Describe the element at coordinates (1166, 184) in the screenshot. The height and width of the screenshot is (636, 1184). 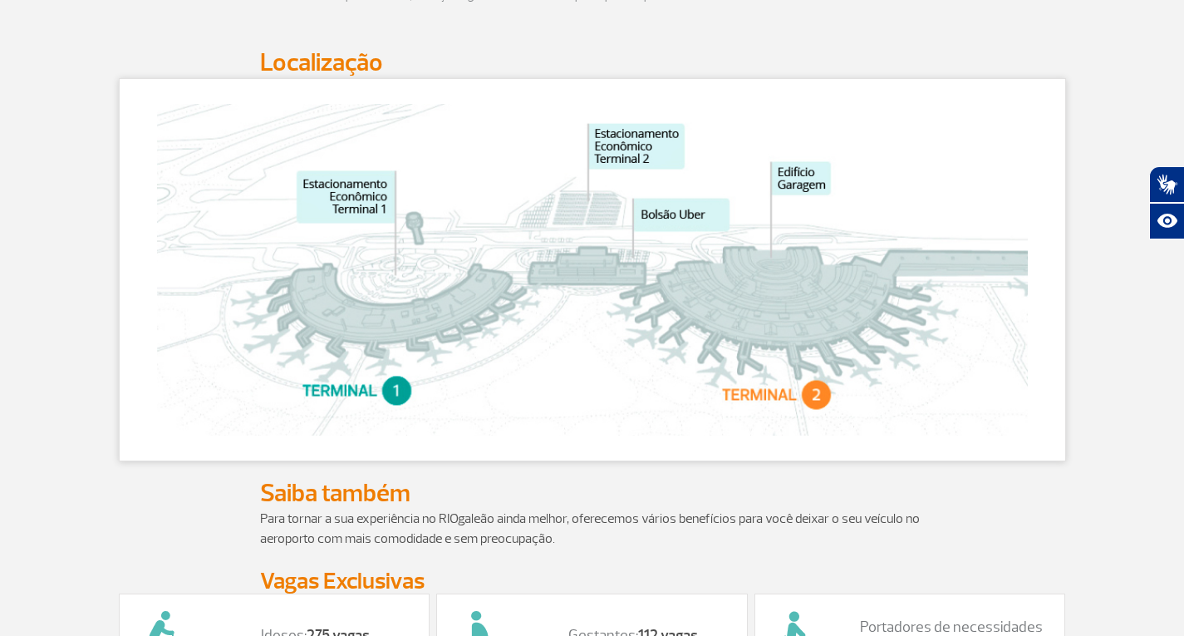
I see `button: Abrir tradutor de língua de sinais.` at that location.